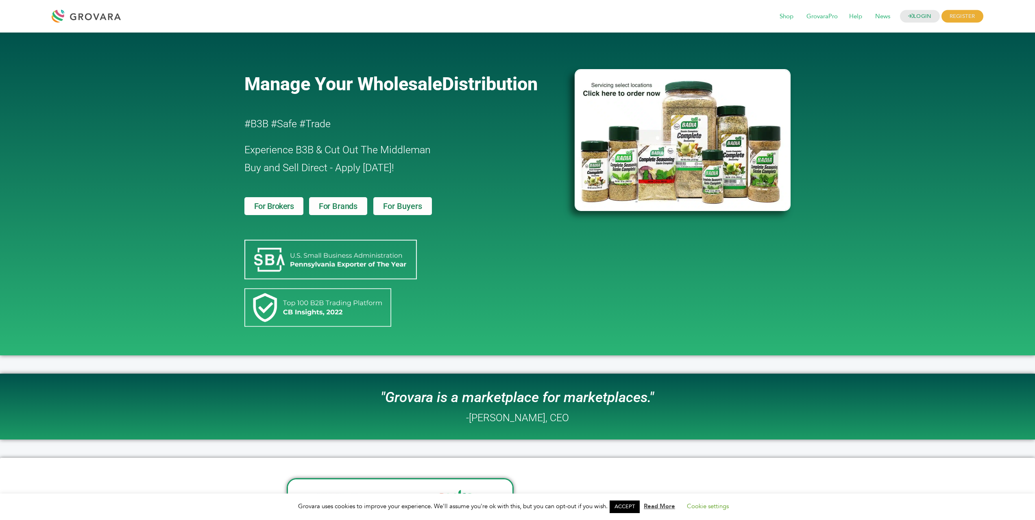 Image resolution: width=1035 pixels, height=520 pixels. What do you see at coordinates (708, 506) in the screenshot?
I see `a: Cookie settings` at bounding box center [708, 506].